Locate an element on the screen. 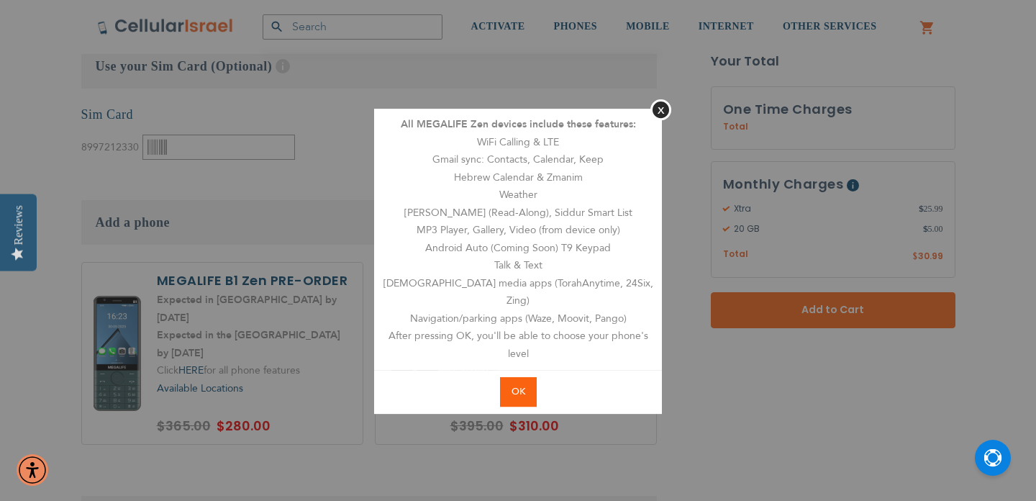  div: Reviews is located at coordinates (19, 224).